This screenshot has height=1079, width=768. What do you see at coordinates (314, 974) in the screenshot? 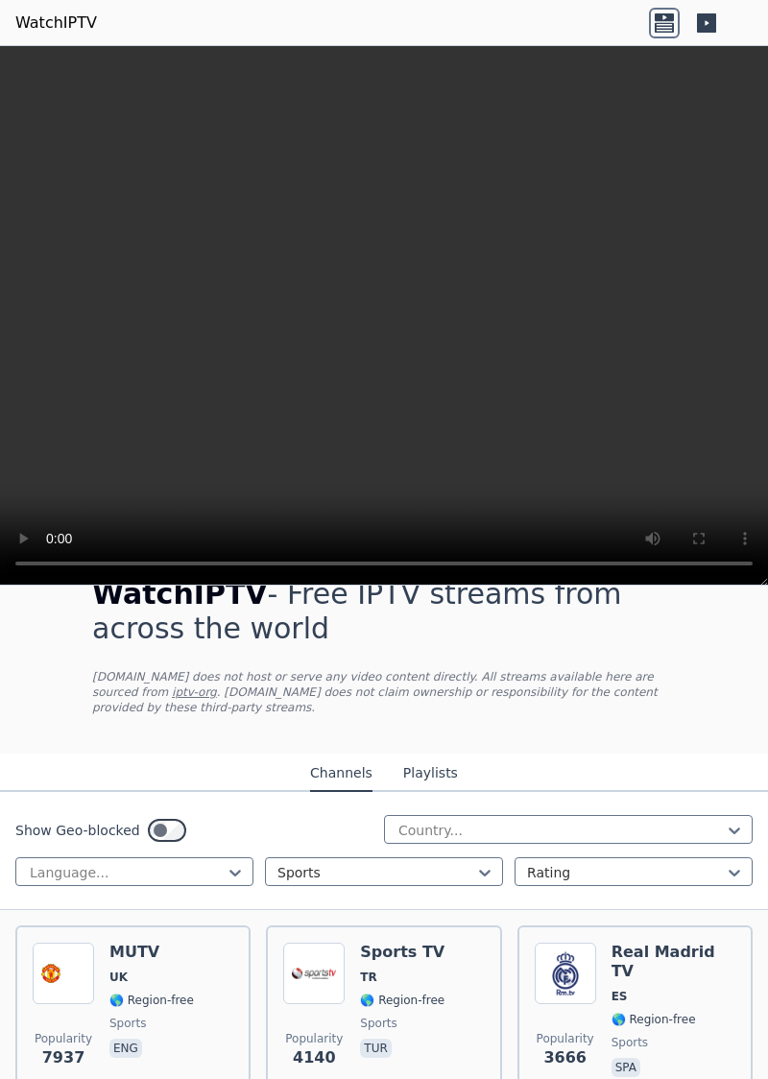
I see `img: Sports TV` at bounding box center [314, 974].